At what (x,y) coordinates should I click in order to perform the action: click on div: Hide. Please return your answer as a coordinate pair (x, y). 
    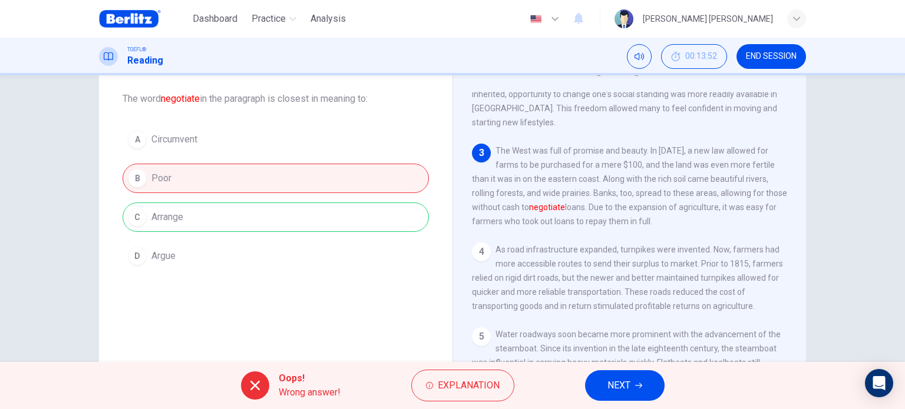
    Looking at the image, I should click on (694, 57).